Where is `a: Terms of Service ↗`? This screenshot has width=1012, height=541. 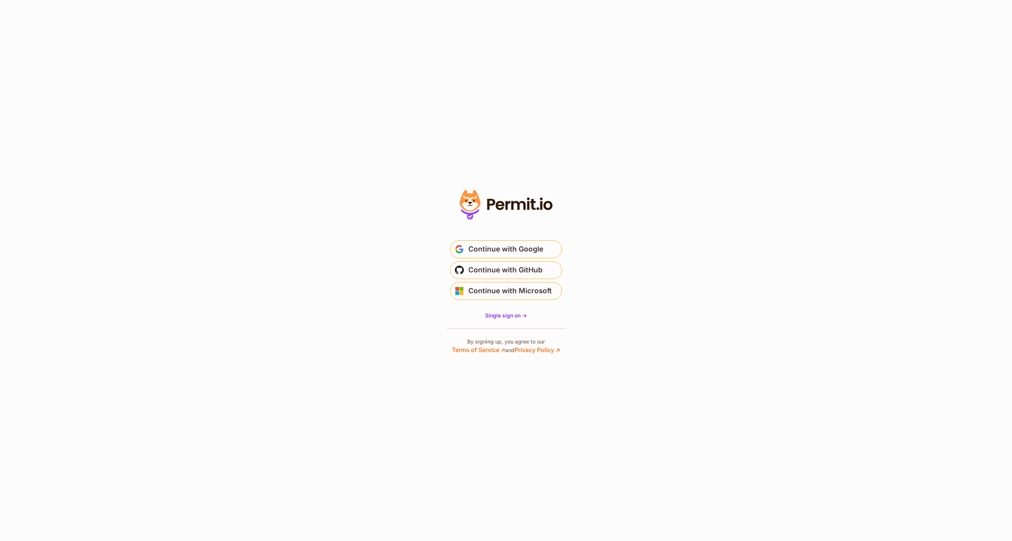
a: Terms of Service ↗ is located at coordinates (478, 350).